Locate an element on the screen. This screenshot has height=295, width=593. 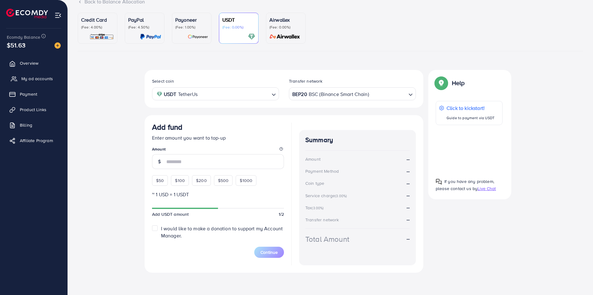
p: Click to kickstart! is located at coordinates (470, 108).